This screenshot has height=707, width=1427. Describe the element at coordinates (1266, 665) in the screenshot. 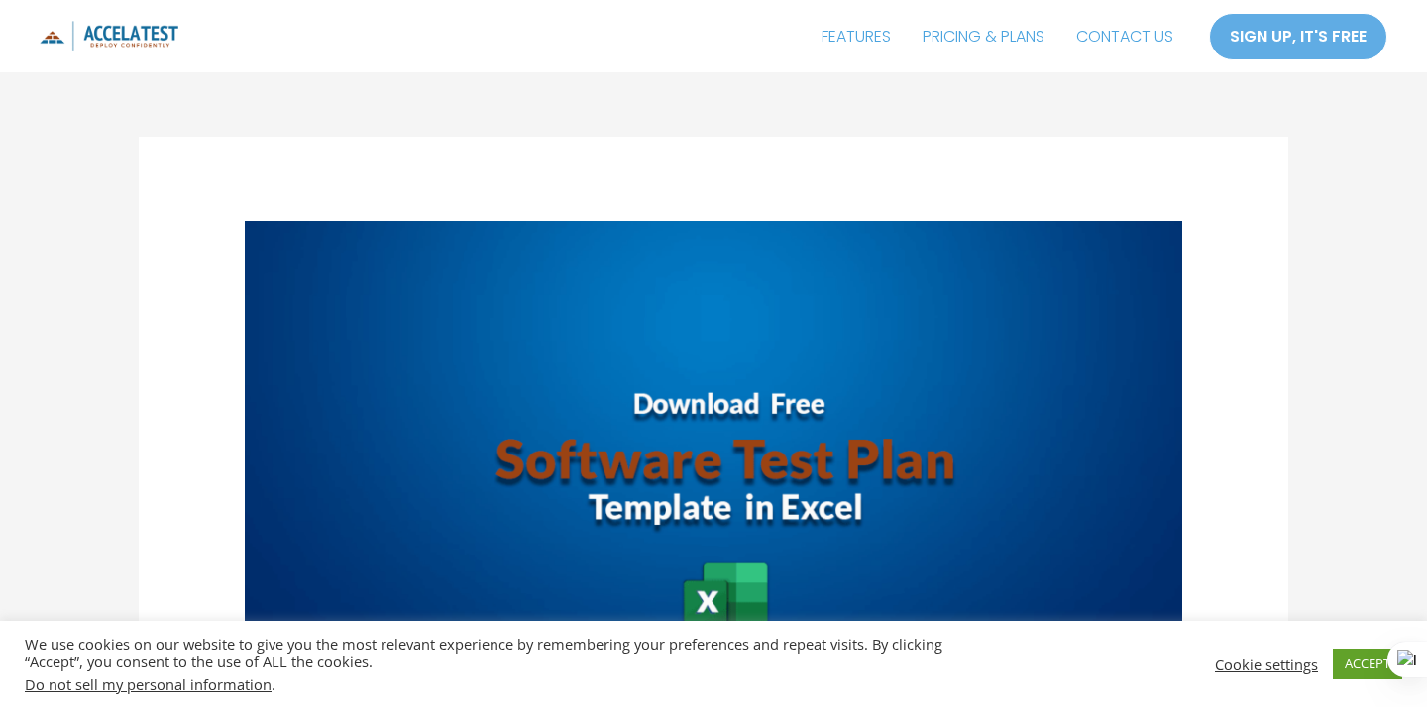

I see `a: Cookie settings` at that location.